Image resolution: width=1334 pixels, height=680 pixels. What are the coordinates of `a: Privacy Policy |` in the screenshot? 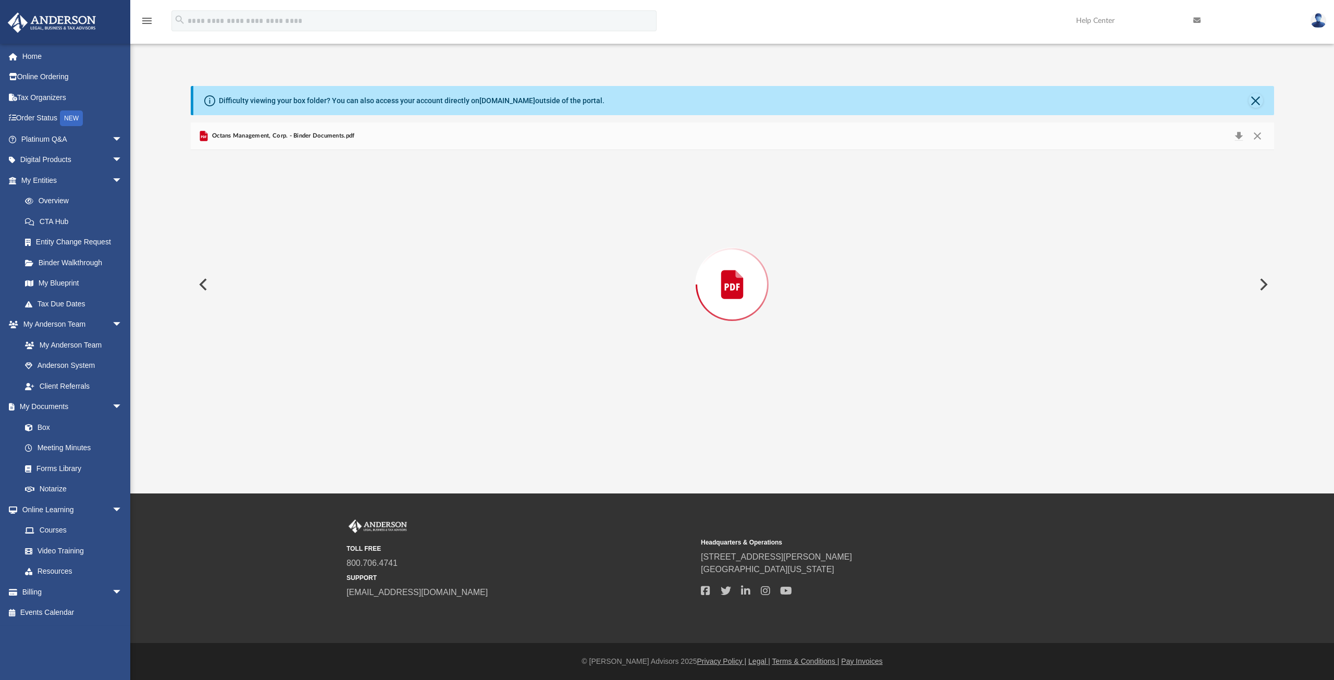 It's located at (722, 661).